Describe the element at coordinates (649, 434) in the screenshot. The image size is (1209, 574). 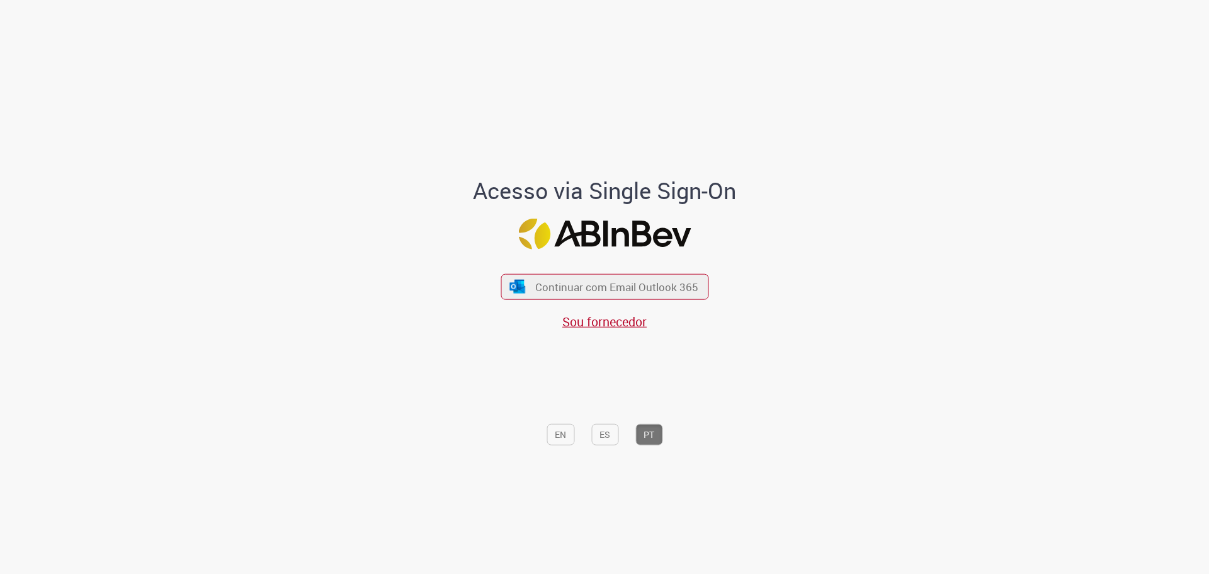
I see `button: PT` at that location.